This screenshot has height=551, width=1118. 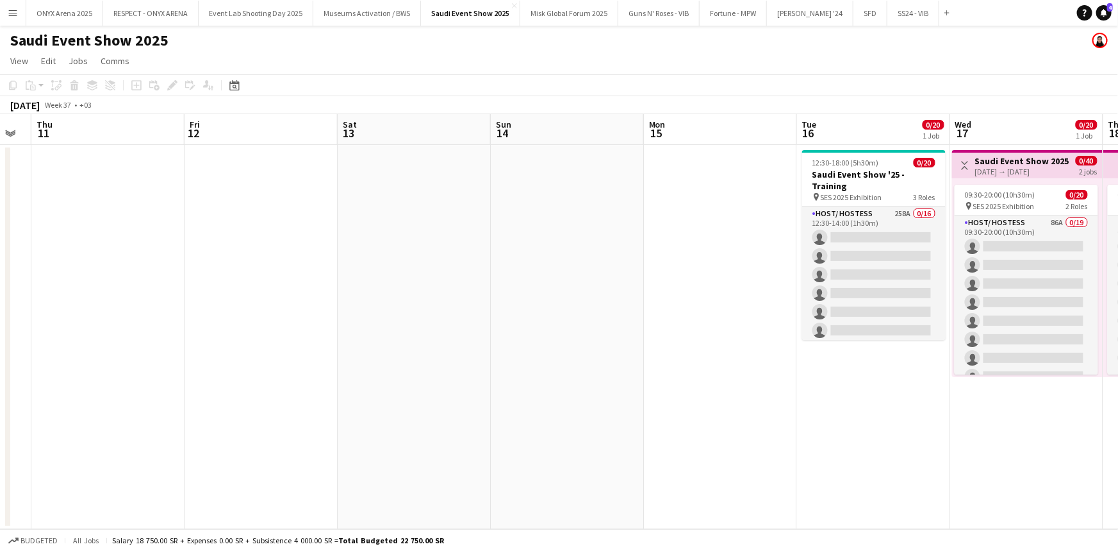 What do you see at coordinates (85, 104) in the screenshot?
I see `div: +03` at bounding box center [85, 104].